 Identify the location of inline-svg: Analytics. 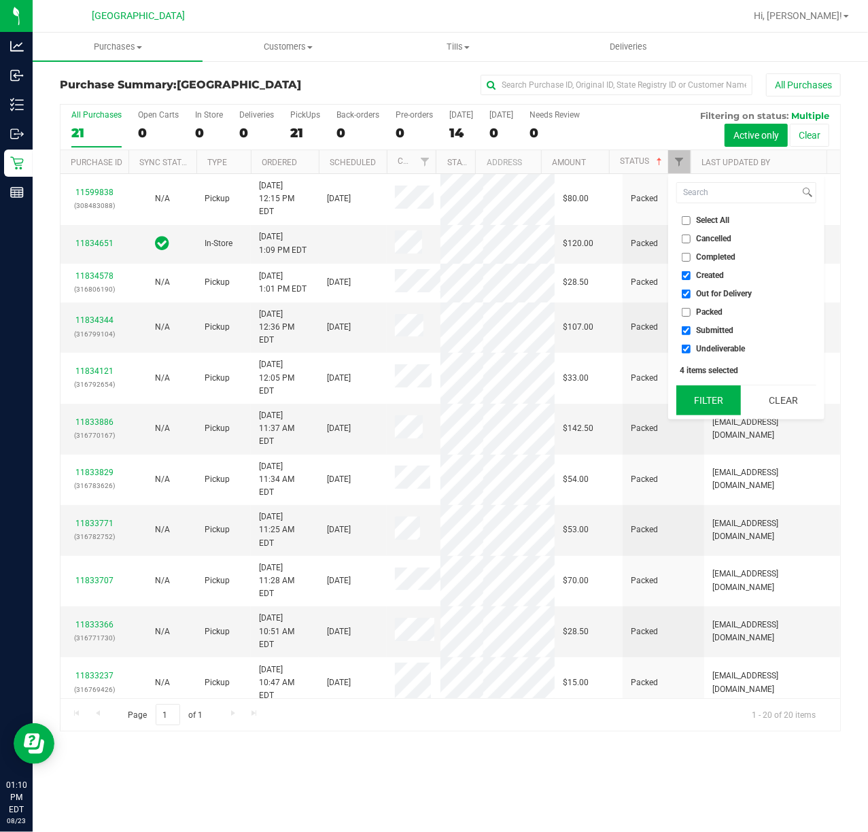
(17, 46).